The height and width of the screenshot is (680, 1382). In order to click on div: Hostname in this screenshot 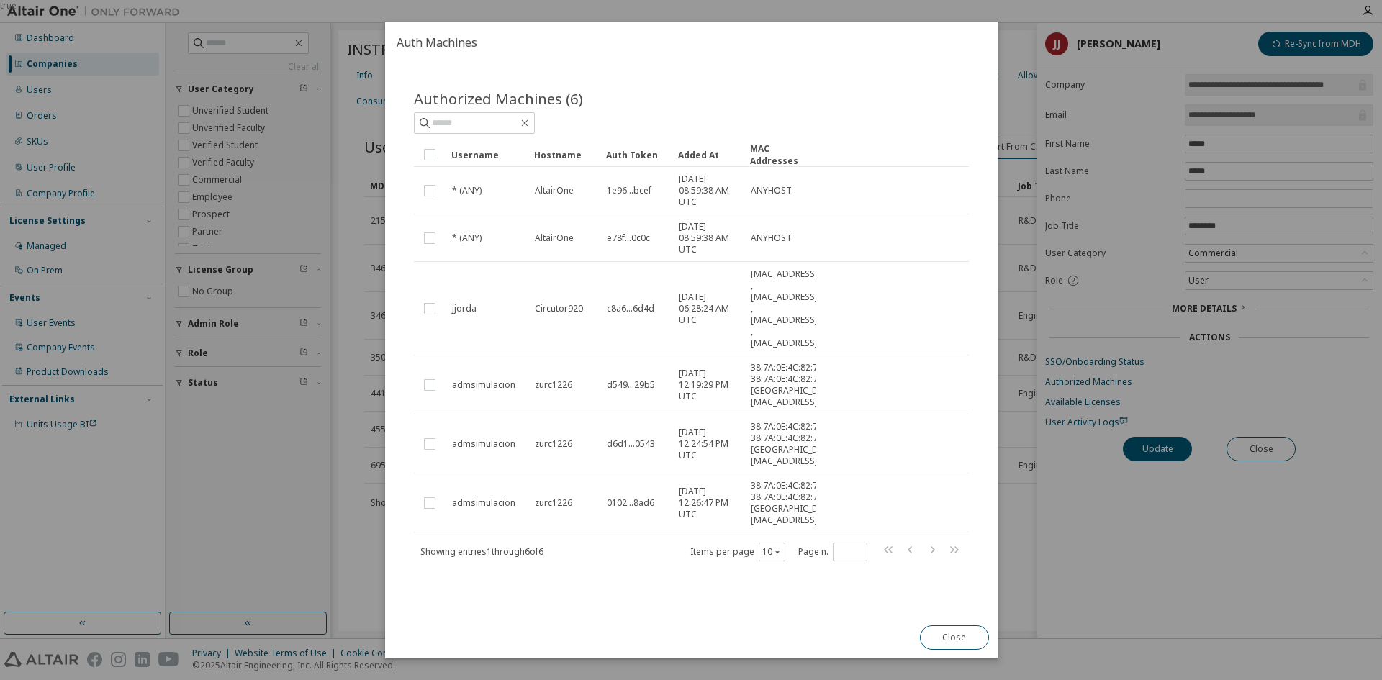, I will do `click(563, 155)`.